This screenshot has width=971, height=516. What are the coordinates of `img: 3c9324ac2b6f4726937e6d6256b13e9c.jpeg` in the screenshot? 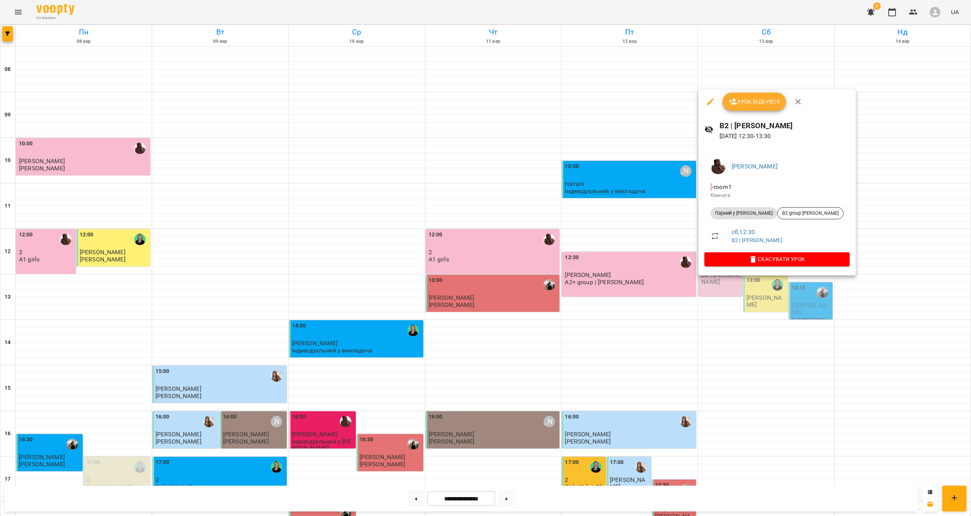 It's located at (718, 167).